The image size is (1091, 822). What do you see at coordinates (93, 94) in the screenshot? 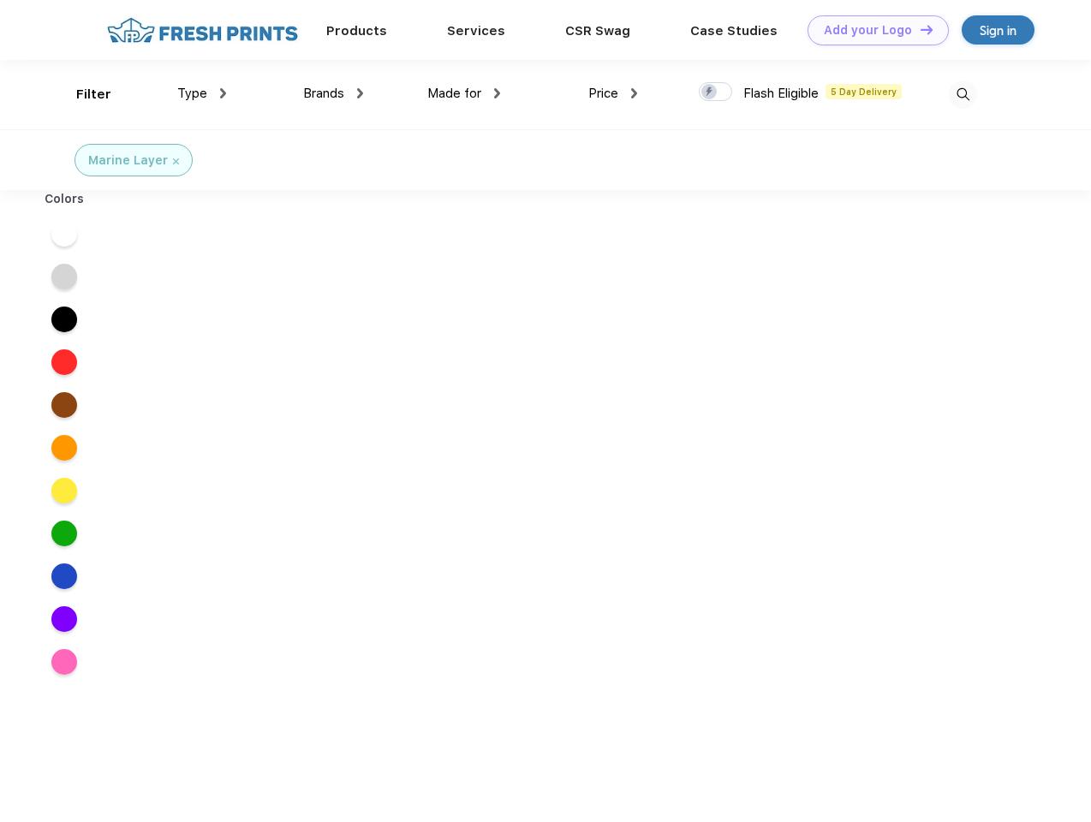
I see `div: Filter` at bounding box center [93, 94].